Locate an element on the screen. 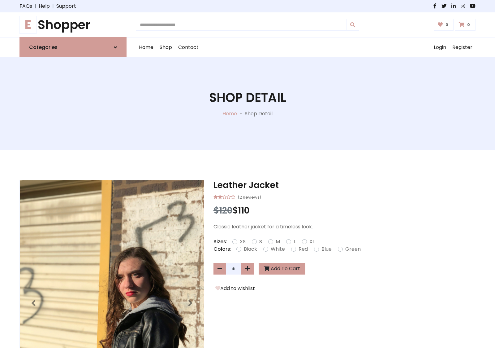  a: Register is located at coordinates (462, 47).